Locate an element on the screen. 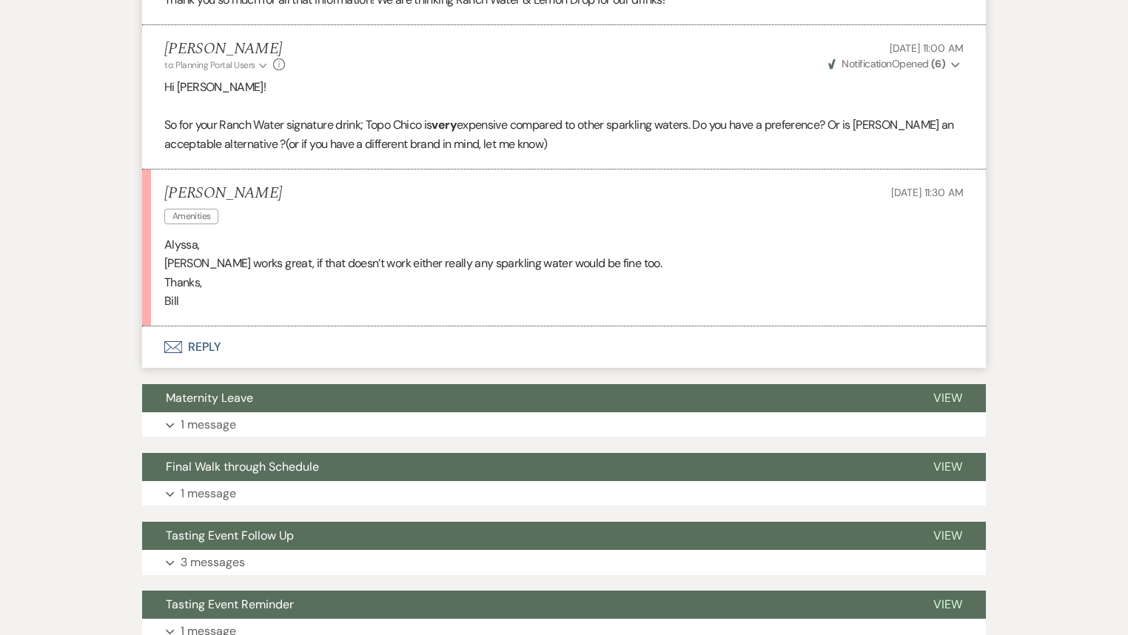  span: Final Walk through Schedule is located at coordinates (242, 466).